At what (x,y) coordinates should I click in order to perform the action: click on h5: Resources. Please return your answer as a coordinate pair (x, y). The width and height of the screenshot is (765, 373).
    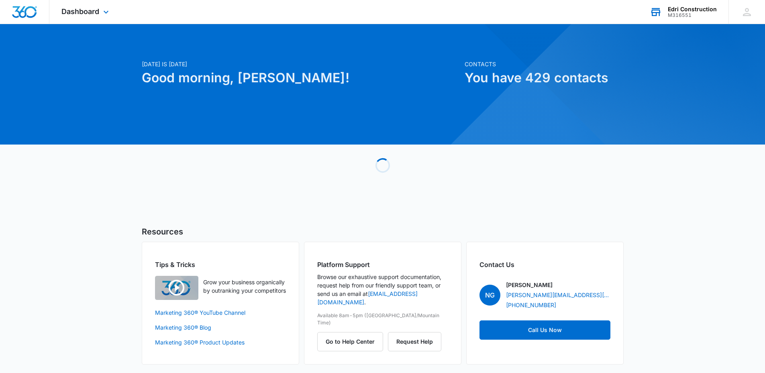
    Looking at the image, I should click on (382, 232).